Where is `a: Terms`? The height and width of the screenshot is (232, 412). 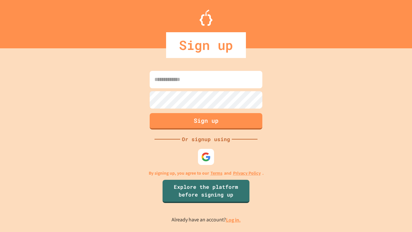
a: Terms is located at coordinates (216, 173).